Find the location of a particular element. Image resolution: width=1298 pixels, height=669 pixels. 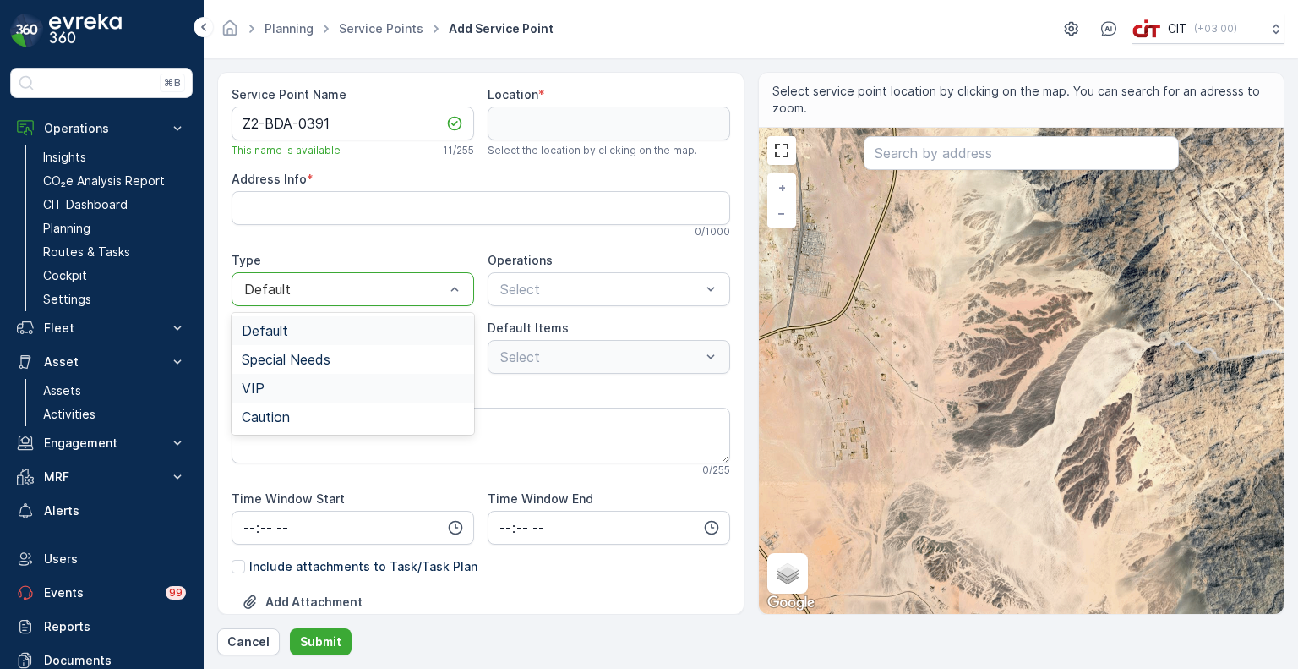

p: 0 / 1000 is located at coordinates (712, 232).